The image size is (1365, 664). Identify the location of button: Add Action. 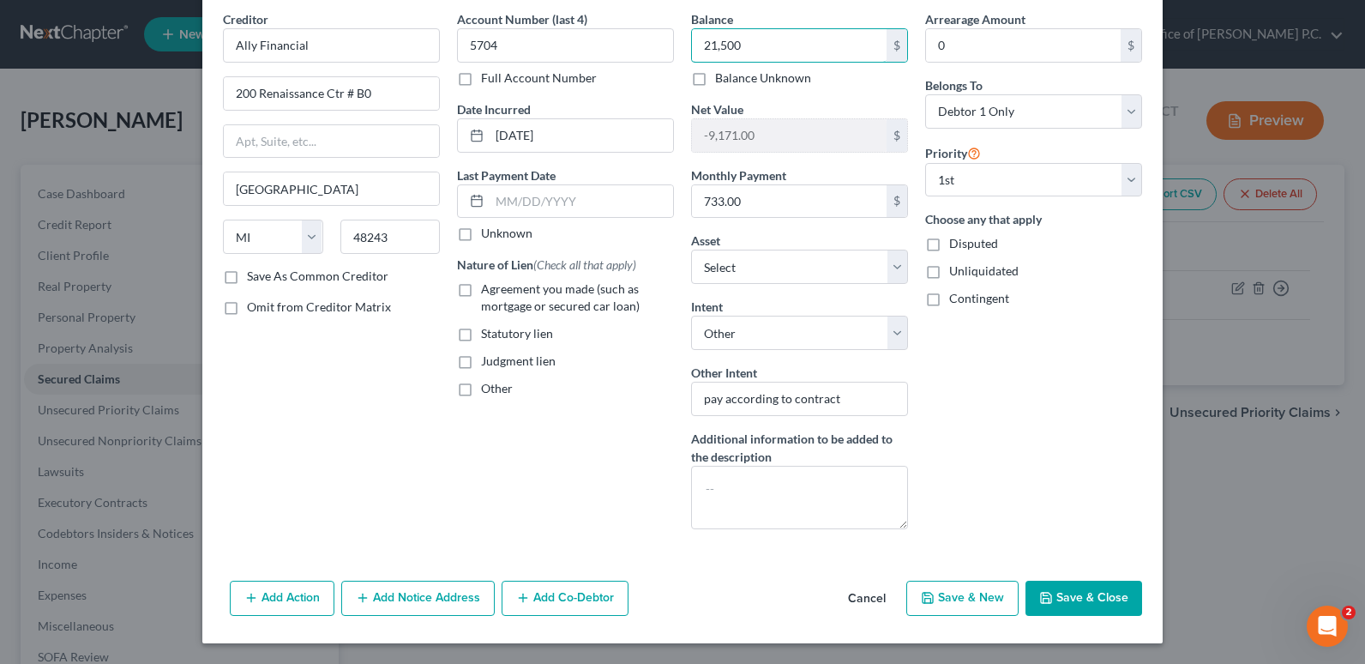
(282, 598).